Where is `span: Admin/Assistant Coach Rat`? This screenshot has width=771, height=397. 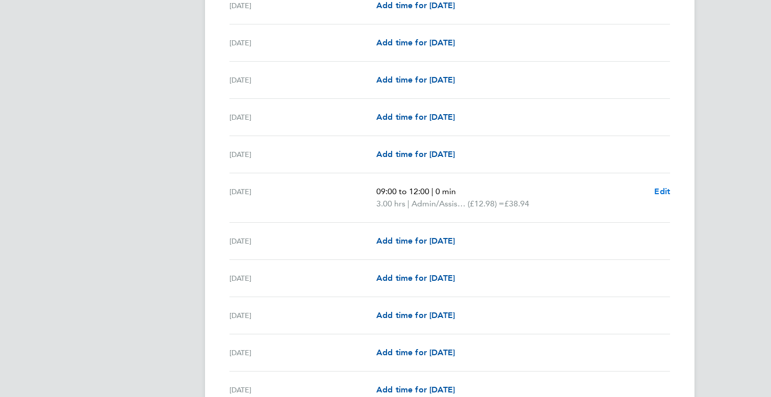 span: Admin/Assistant Coach Rat is located at coordinates (440, 204).